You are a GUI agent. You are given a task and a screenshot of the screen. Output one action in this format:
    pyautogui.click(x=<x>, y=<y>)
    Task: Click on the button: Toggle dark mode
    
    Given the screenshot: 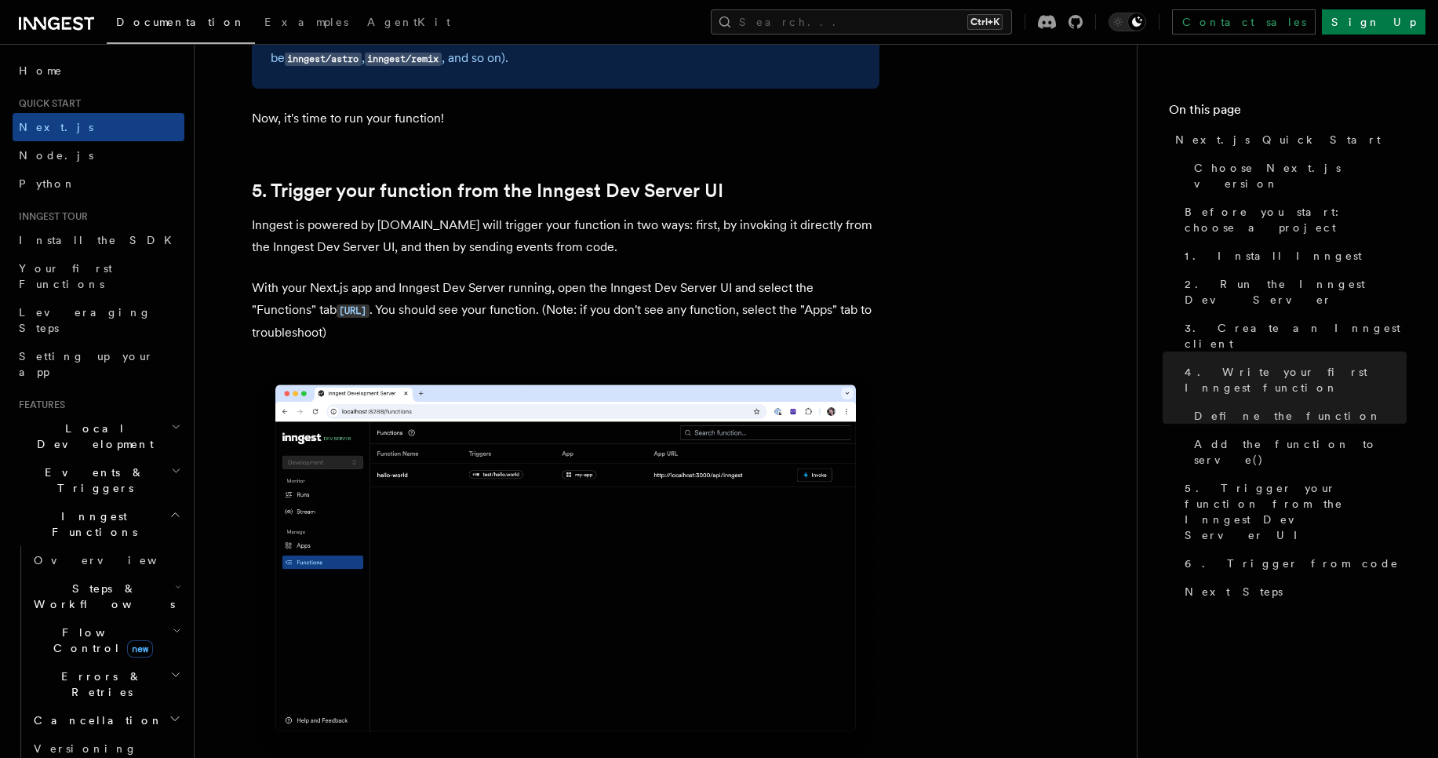 What is the action you would take?
    pyautogui.click(x=1127, y=22)
    